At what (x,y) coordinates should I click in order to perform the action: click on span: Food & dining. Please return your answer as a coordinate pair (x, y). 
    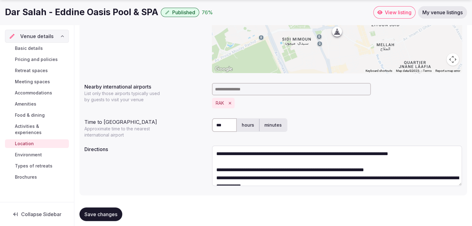
    Looking at the image, I should click on (30, 115).